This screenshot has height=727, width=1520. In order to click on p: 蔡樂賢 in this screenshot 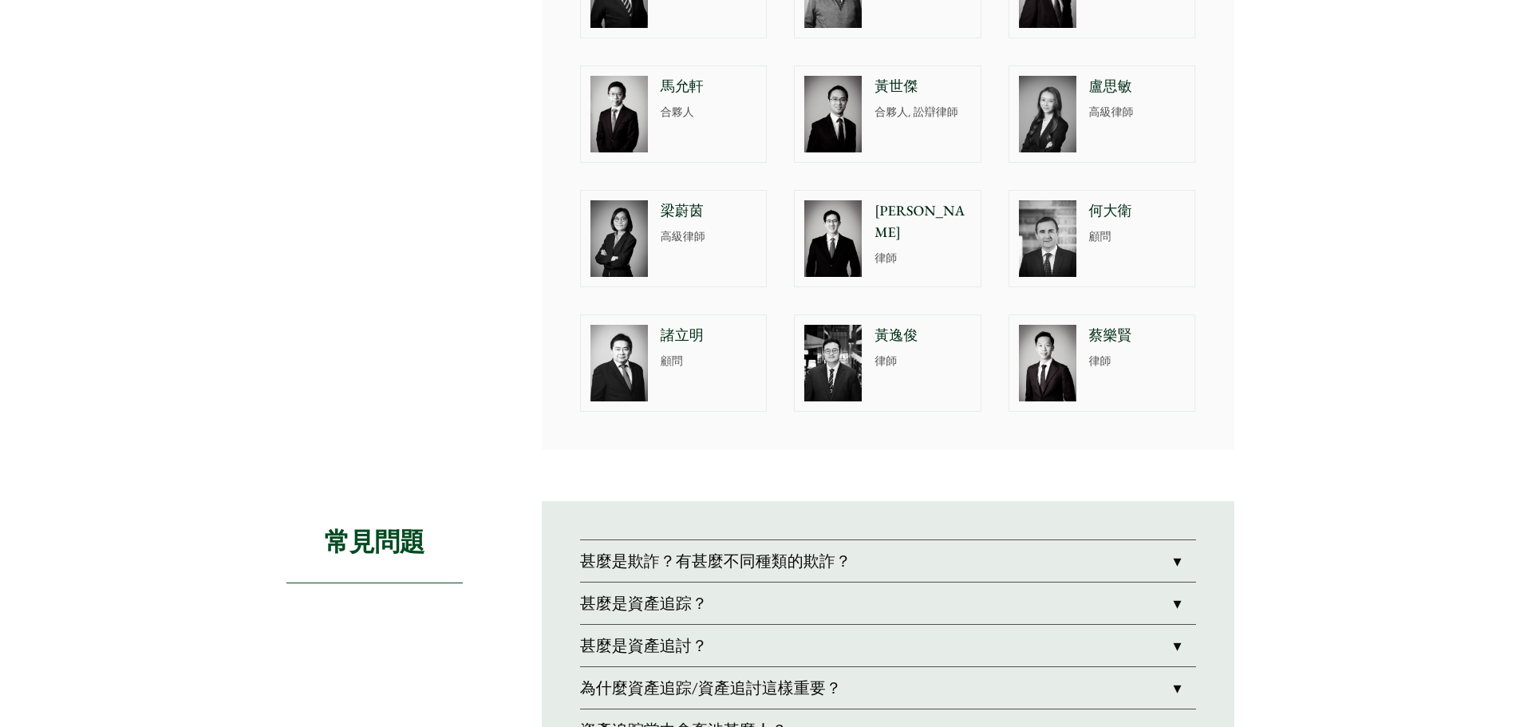, I will do `click(1137, 335)`.